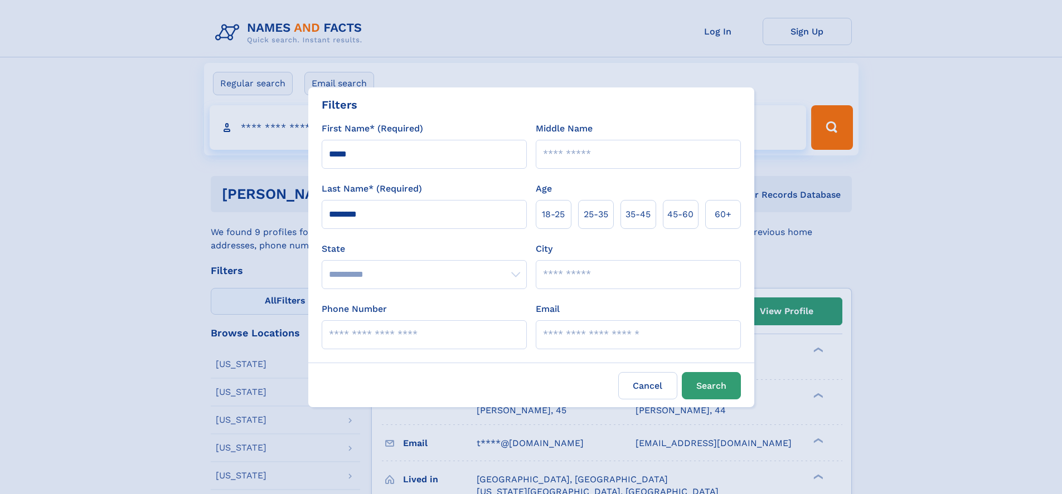 The height and width of the screenshot is (494, 1062). What do you see at coordinates (680, 215) in the screenshot?
I see `span: 45‑60` at bounding box center [680, 215].